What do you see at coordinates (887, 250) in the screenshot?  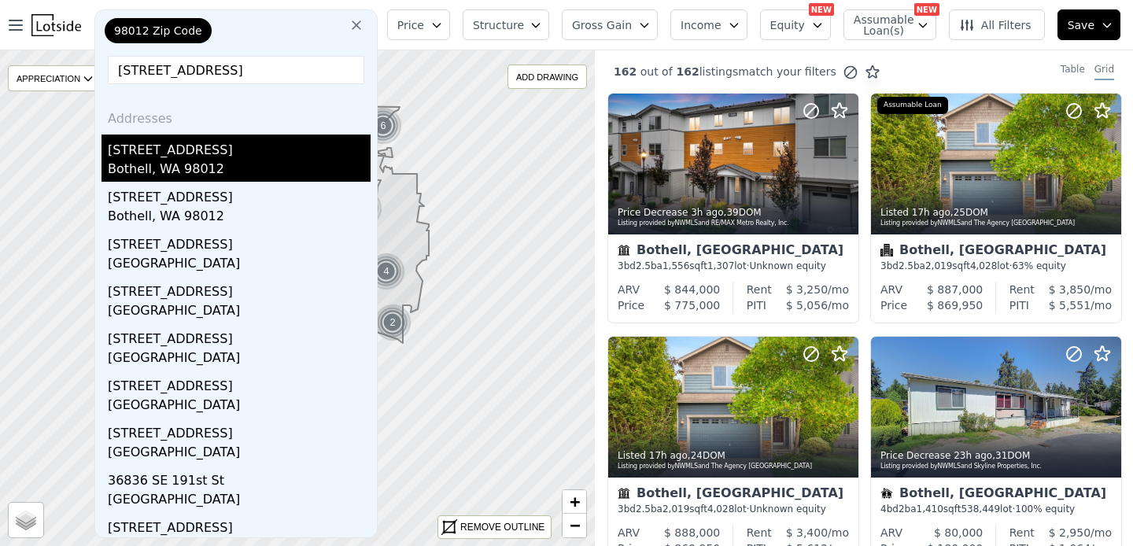 I see `img: Condominium` at bounding box center [887, 250].